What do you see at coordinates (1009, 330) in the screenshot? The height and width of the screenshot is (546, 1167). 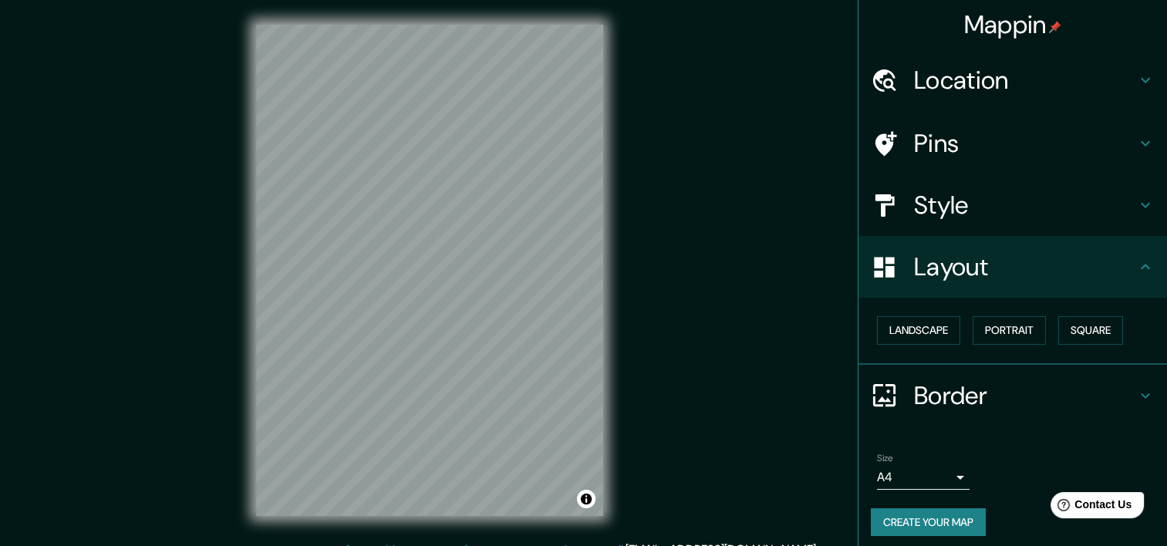 I see `button: Portrait` at bounding box center [1009, 330].